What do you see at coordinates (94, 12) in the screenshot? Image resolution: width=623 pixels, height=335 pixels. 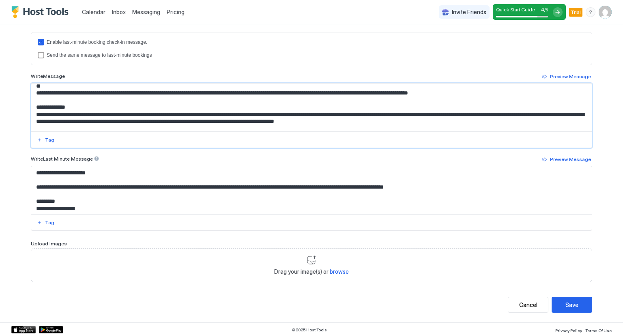 I see `a: Calendar` at bounding box center [94, 12].